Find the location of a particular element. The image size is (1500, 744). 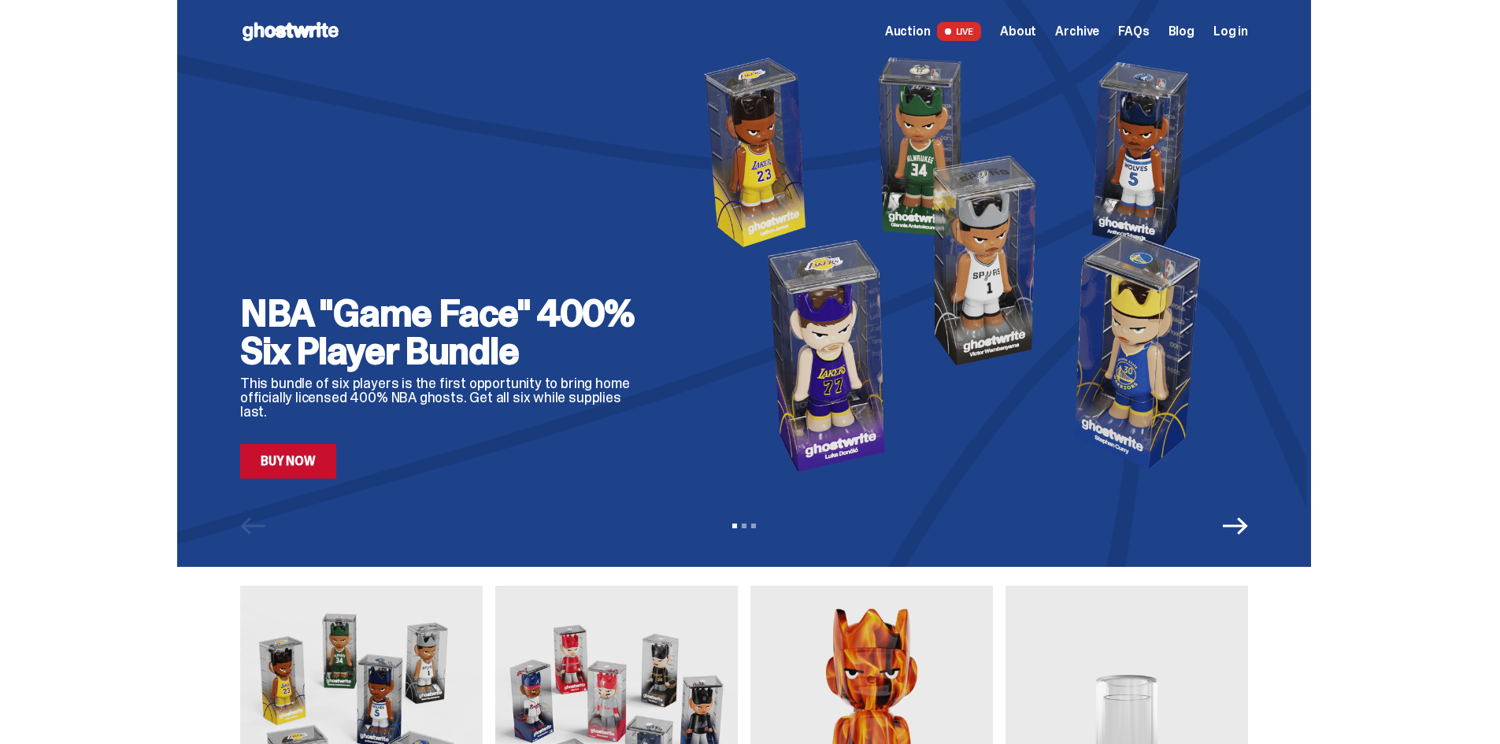

span: Log in is located at coordinates (1230, 31).